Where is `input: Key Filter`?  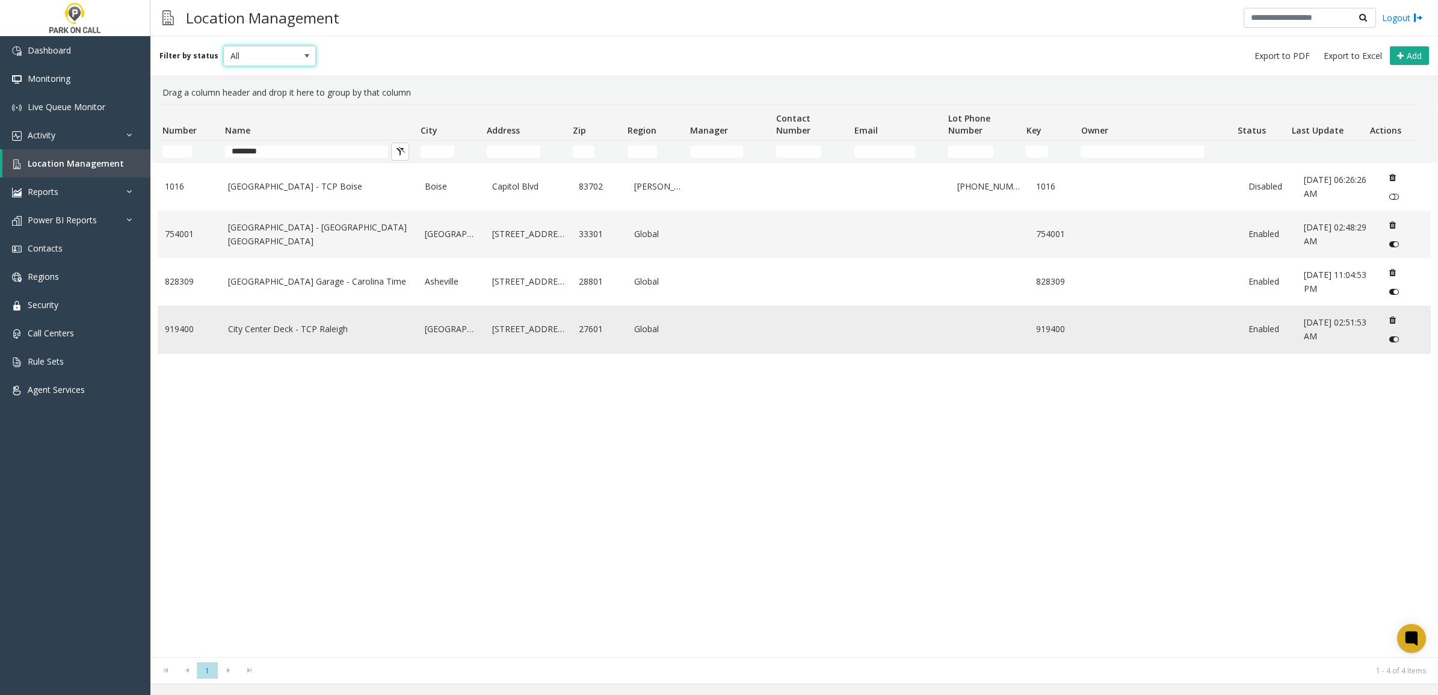
input: Key Filter is located at coordinates (1037, 152).